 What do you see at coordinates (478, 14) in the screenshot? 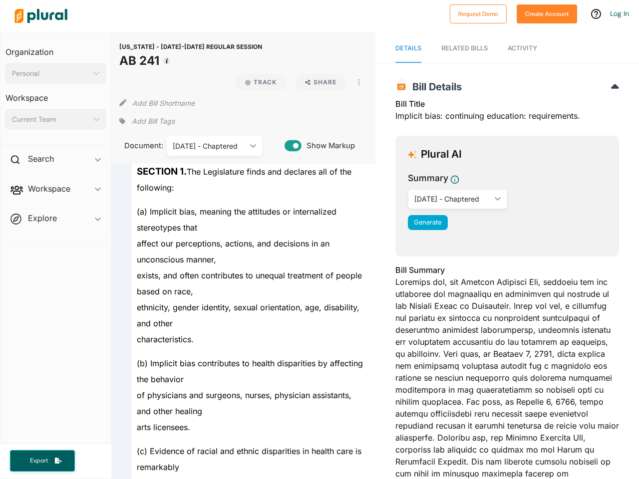
I see `button: Request Demo` at bounding box center [478, 14].